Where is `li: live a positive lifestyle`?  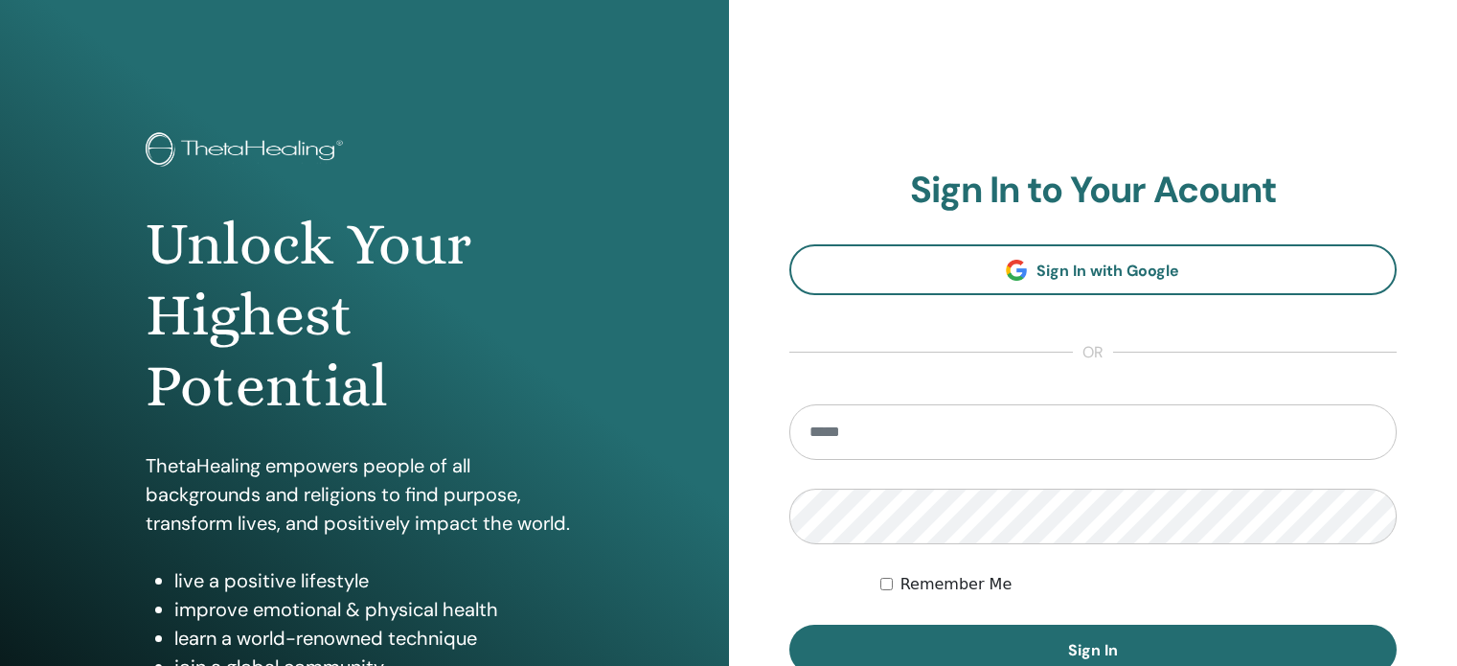
li: live a positive lifestyle is located at coordinates (378, 581).